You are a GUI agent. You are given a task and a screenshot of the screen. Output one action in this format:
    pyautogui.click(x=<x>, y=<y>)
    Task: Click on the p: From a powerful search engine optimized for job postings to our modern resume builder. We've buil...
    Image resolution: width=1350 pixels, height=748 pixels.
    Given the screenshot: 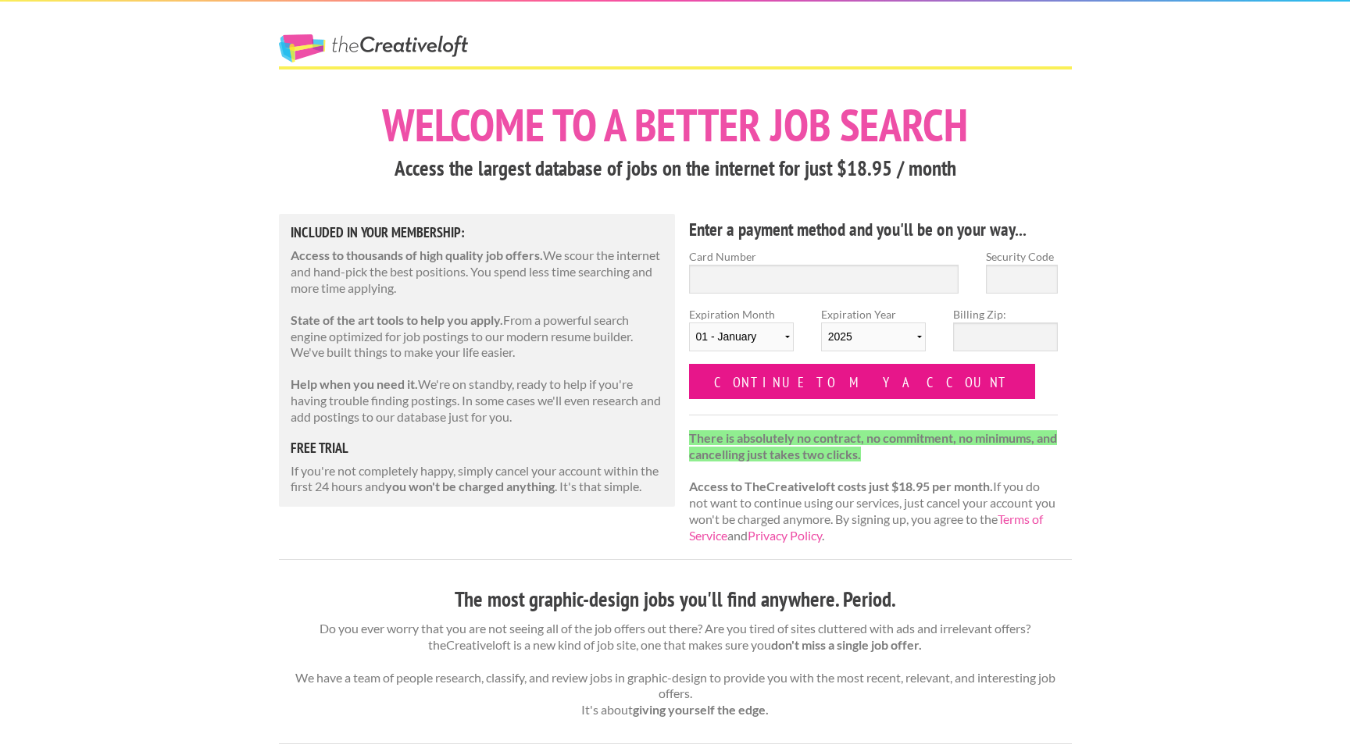 What is the action you would take?
    pyautogui.click(x=477, y=337)
    